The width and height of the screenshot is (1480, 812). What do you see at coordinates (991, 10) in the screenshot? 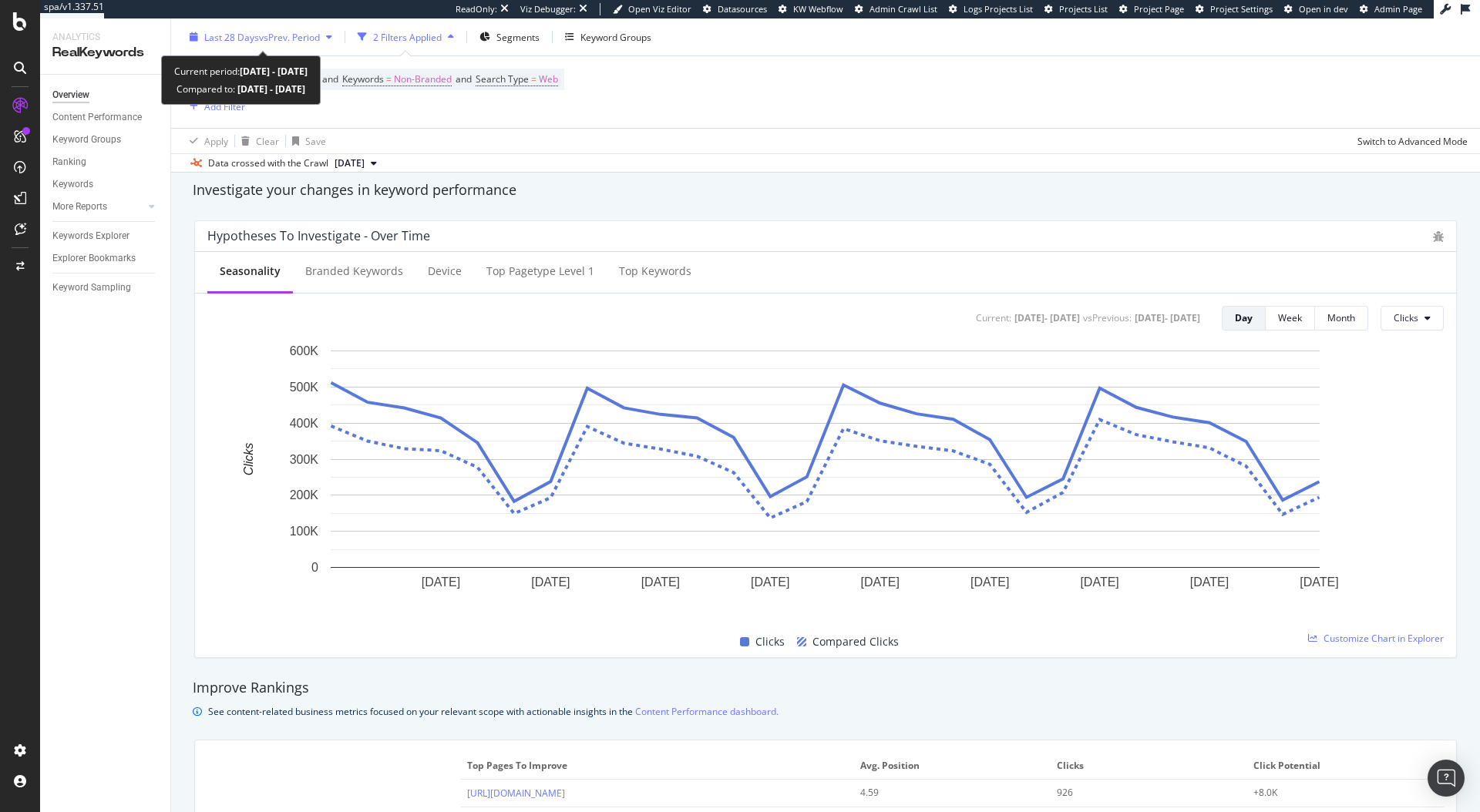
I see `a: Logs Projects List` at bounding box center [991, 10].